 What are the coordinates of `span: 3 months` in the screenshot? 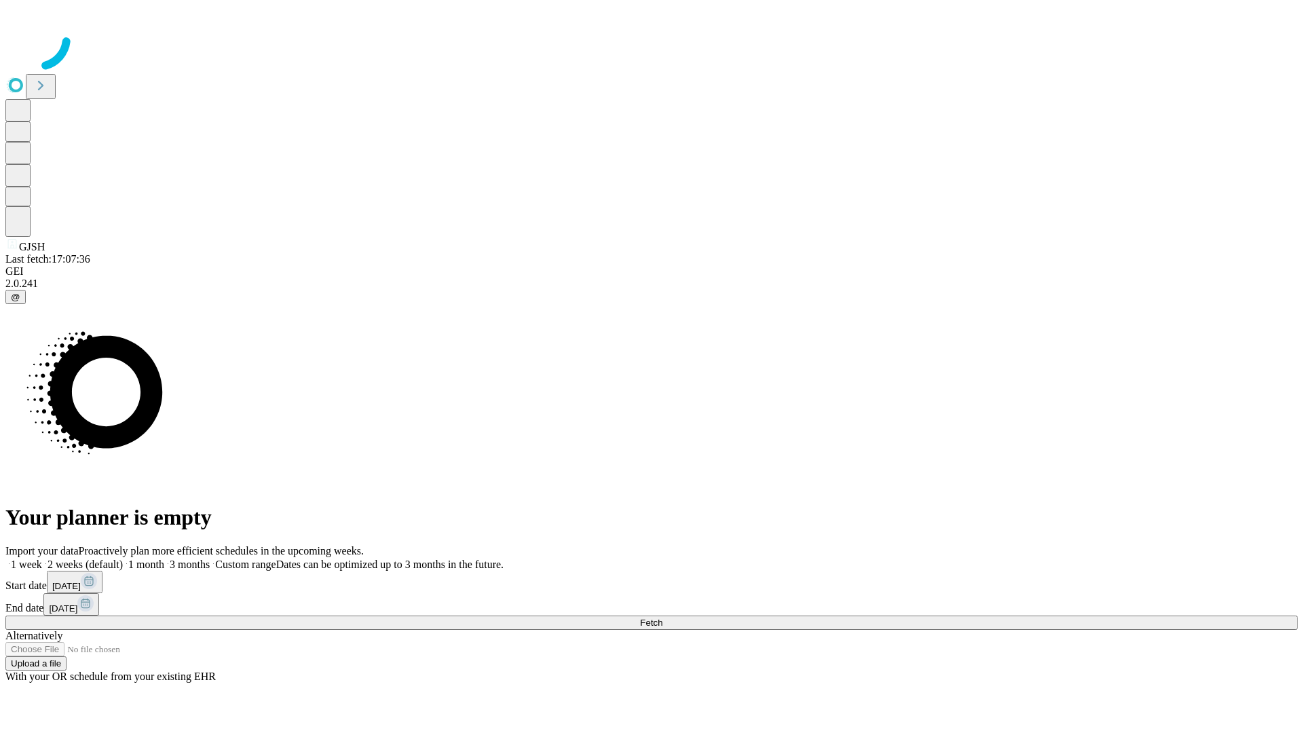 It's located at (189, 564).